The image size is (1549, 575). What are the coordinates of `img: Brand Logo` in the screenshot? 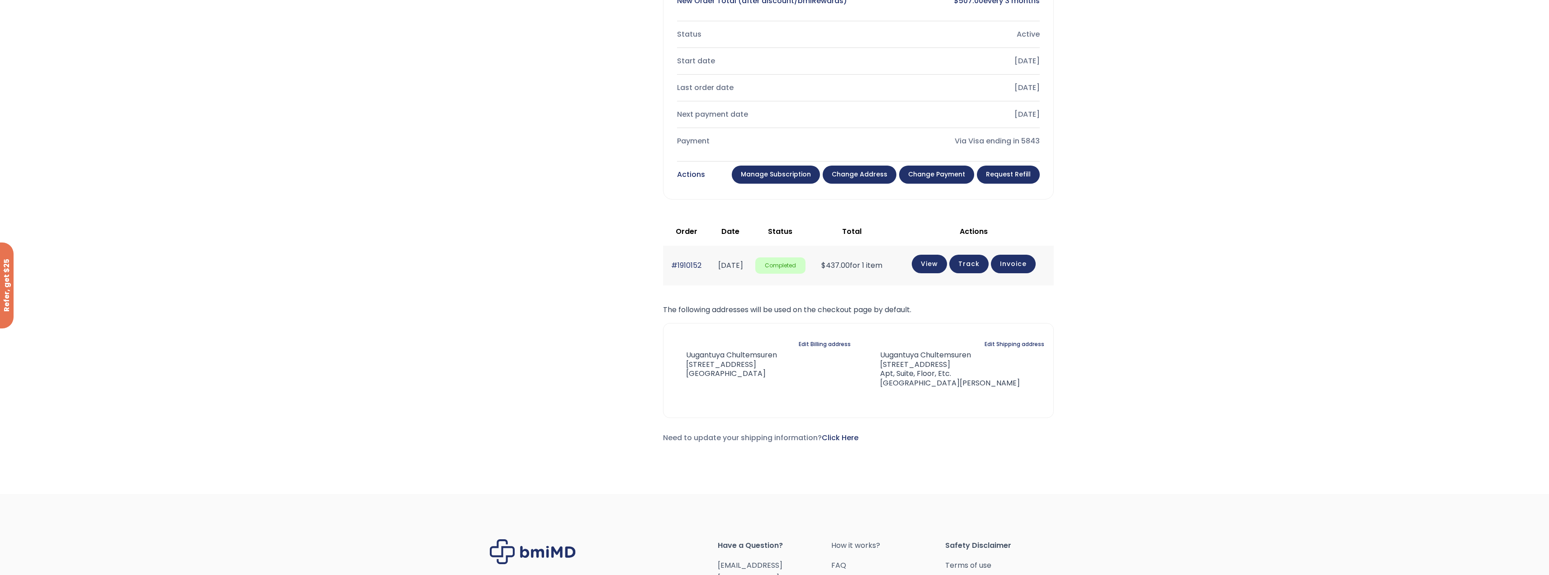 It's located at (533, 551).